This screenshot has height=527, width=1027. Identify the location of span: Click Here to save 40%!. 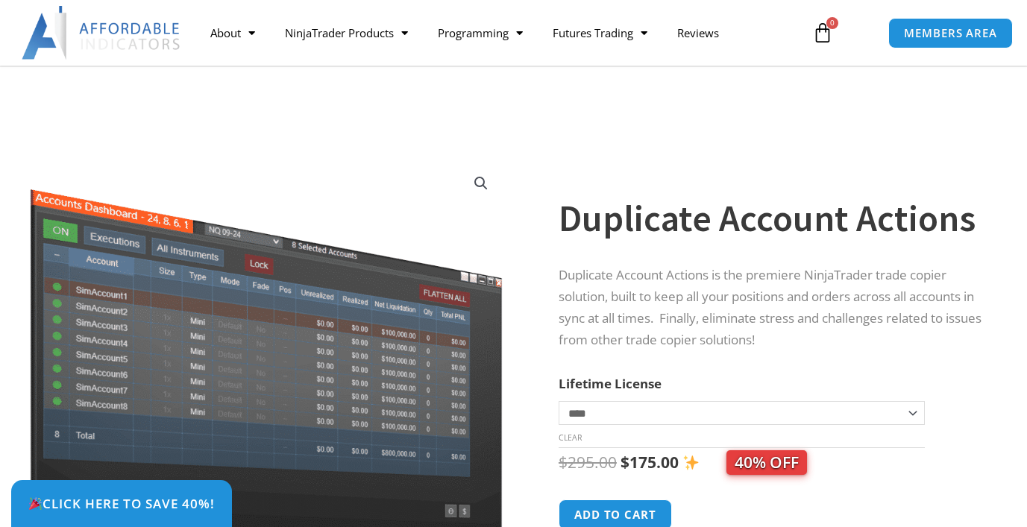
(122, 503).